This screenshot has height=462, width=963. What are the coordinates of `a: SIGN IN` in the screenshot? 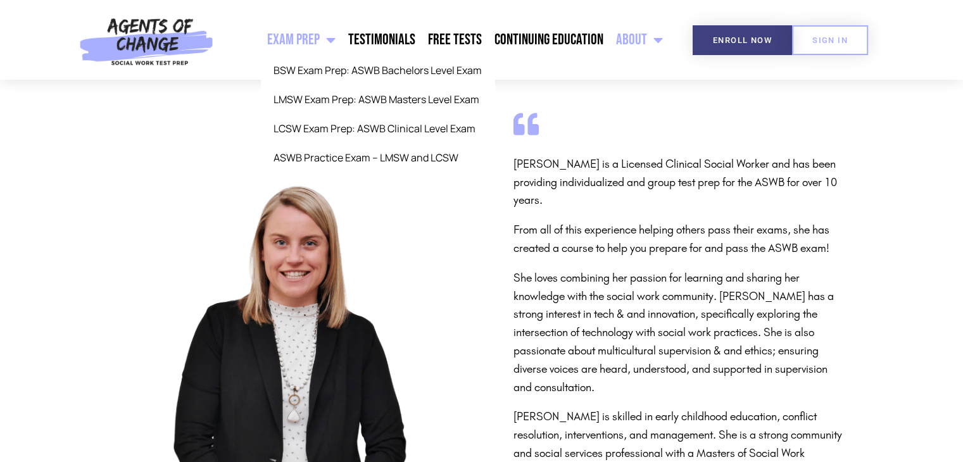 It's located at (830, 40).